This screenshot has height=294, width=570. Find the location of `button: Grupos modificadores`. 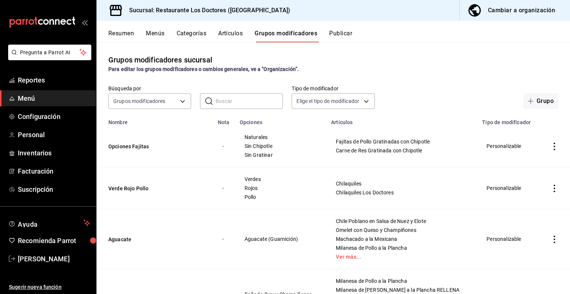

button: Grupos modificadores is located at coordinates (286, 36).